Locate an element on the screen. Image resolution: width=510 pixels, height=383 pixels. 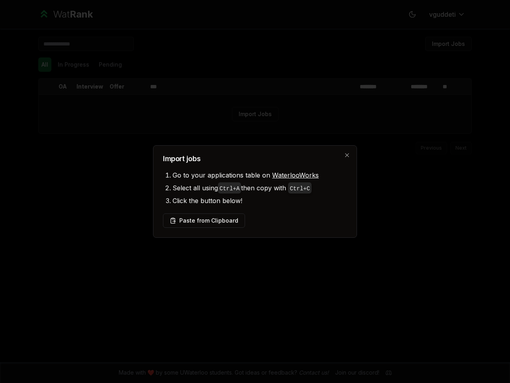
li: Click the button below! is located at coordinates (260, 200).